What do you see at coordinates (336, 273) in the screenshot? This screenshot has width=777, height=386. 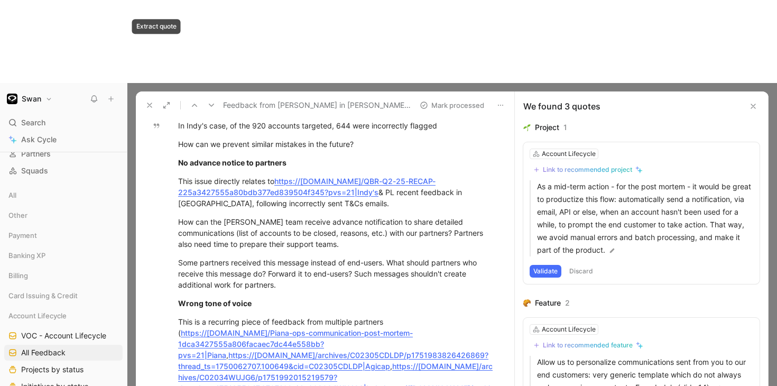 I see `div: Some partners received this message instead of end-users. What should partners who receive this m...` at bounding box center [336, 273].